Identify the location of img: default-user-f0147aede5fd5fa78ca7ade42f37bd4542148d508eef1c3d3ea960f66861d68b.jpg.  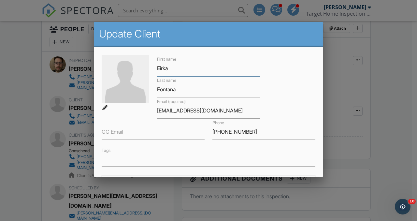
(125, 79).